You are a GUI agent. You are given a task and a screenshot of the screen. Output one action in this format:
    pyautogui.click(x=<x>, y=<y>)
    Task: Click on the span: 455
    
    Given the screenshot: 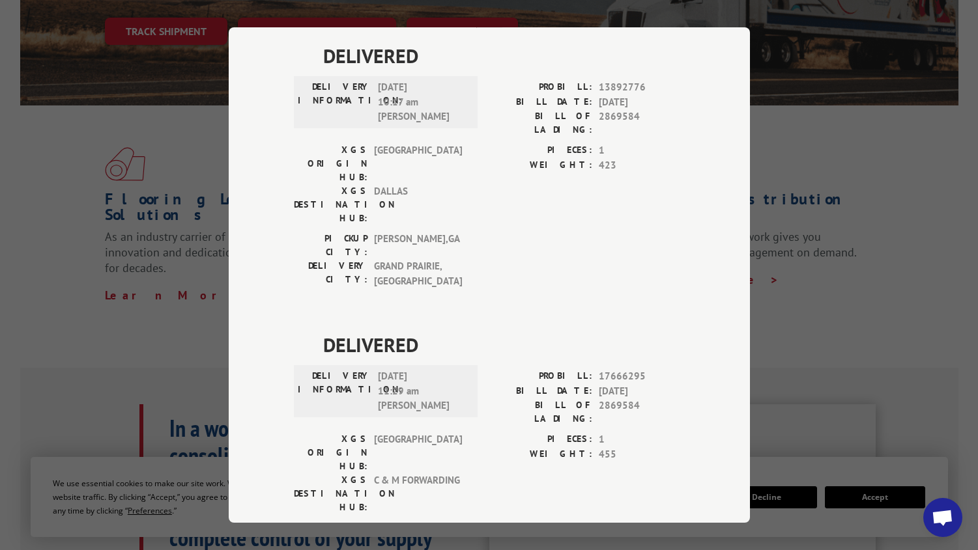 What is the action you would take?
    pyautogui.click(x=642, y=455)
    